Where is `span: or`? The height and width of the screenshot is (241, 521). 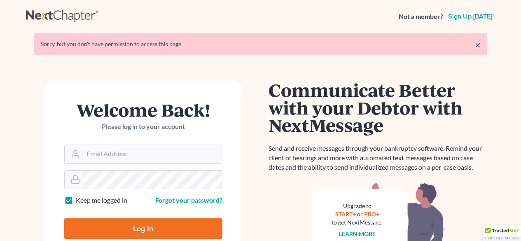
span: or is located at coordinates (360, 214).